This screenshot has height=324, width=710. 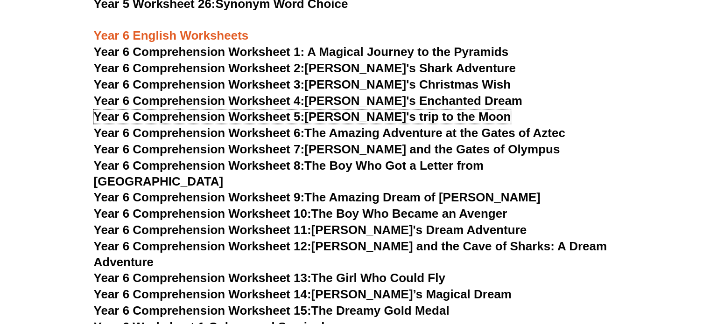 What do you see at coordinates (199, 197) in the screenshot?
I see `span: Year 6 Comprehension Worksheet 9:` at bounding box center [199, 197].